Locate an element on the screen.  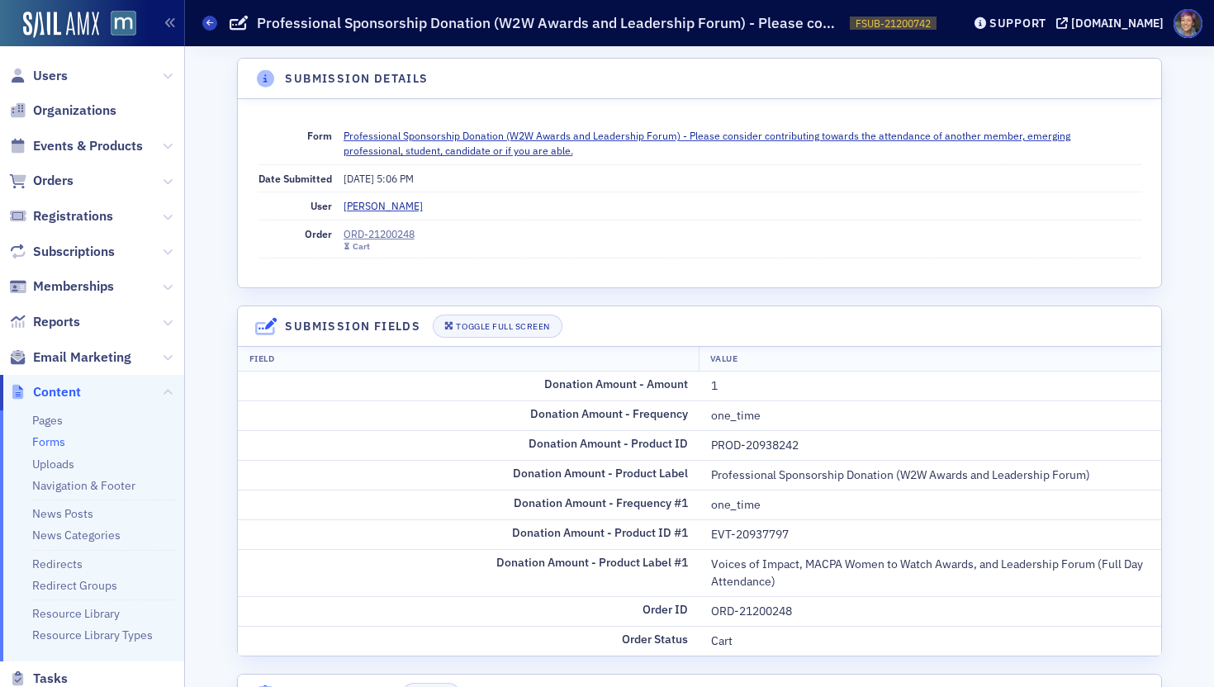
a: Professional Sponsorship Donation (W2W Awards and Leadership Forum) - Please consider contributin... is located at coordinates (742, 143).